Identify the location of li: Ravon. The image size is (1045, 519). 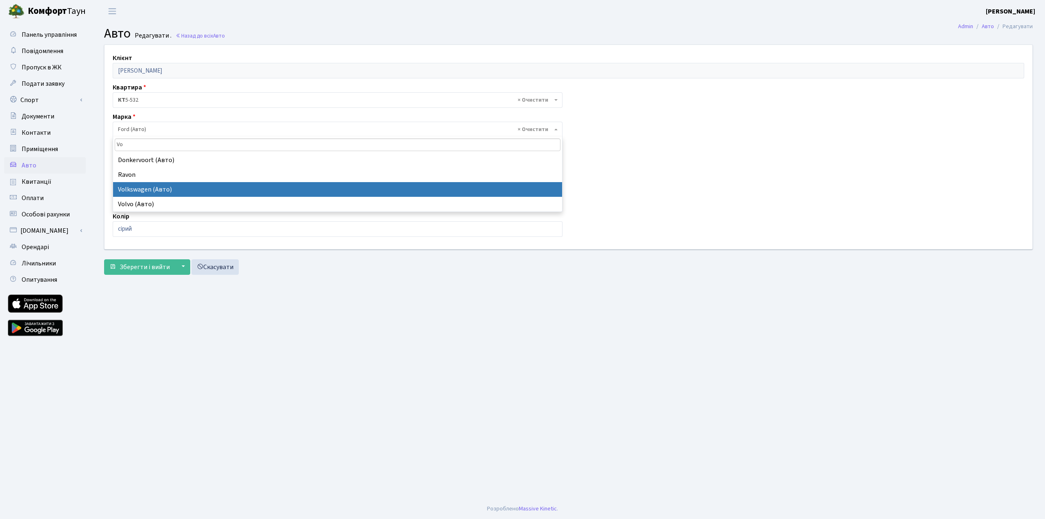
(338, 175).